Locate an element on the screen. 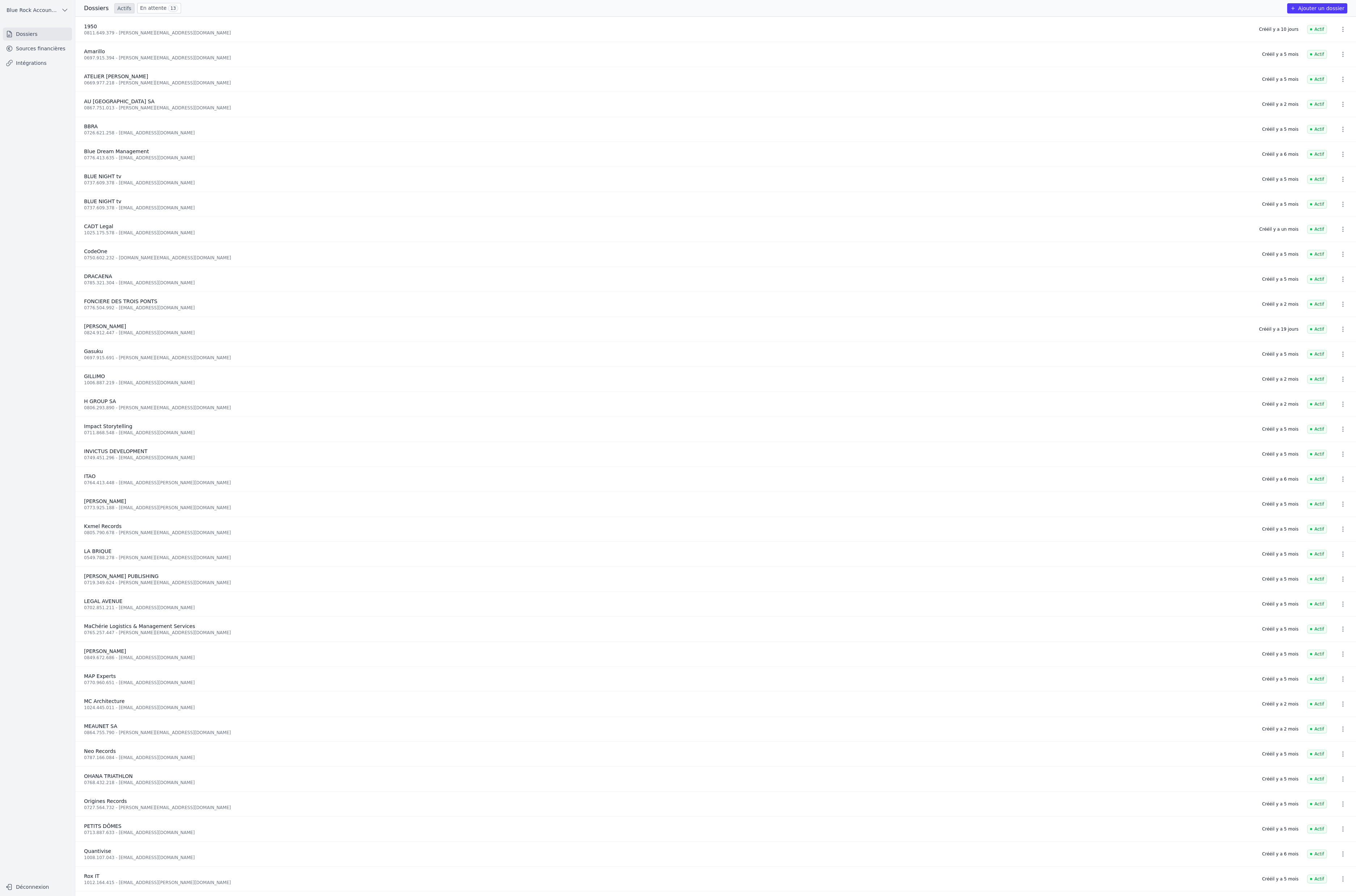 This screenshot has width=1356, height=896. span: 1950 is located at coordinates (90, 26).